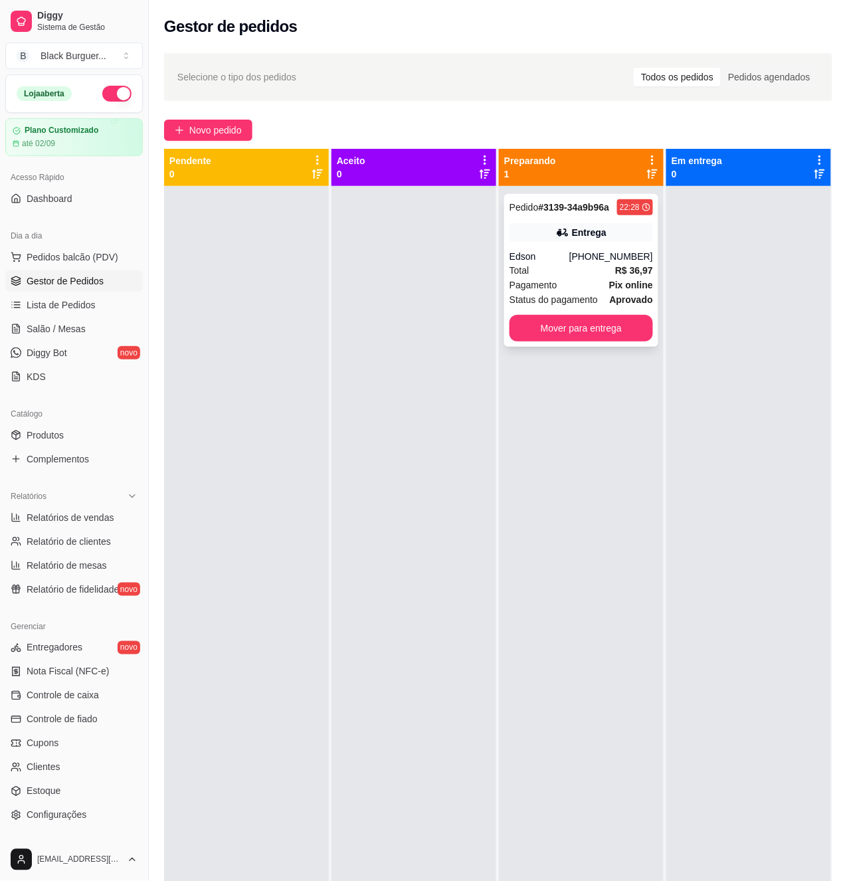 This screenshot has height=881, width=841. Describe the element at coordinates (677, 77) in the screenshot. I see `div: Todos os pedidos` at that location.